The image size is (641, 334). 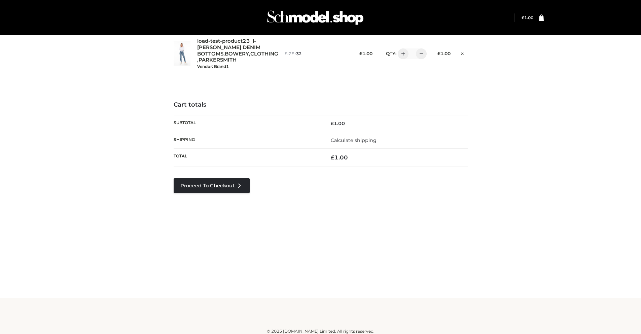 What do you see at coordinates (315, 17) in the screenshot?
I see `img: Schmodel Admin 964` at bounding box center [315, 17].